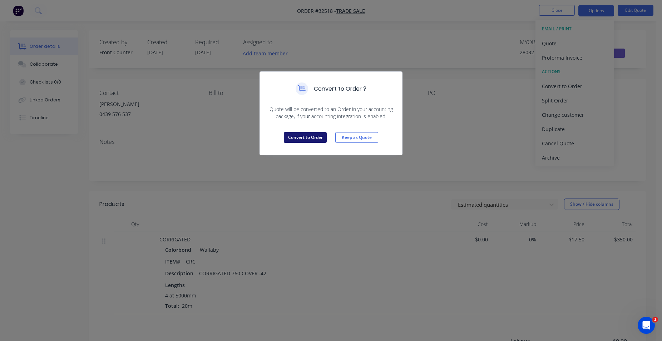 The height and width of the screenshot is (341, 662). Describe the element at coordinates (340, 89) in the screenshot. I see `h5: Convert to Order ?` at that location.